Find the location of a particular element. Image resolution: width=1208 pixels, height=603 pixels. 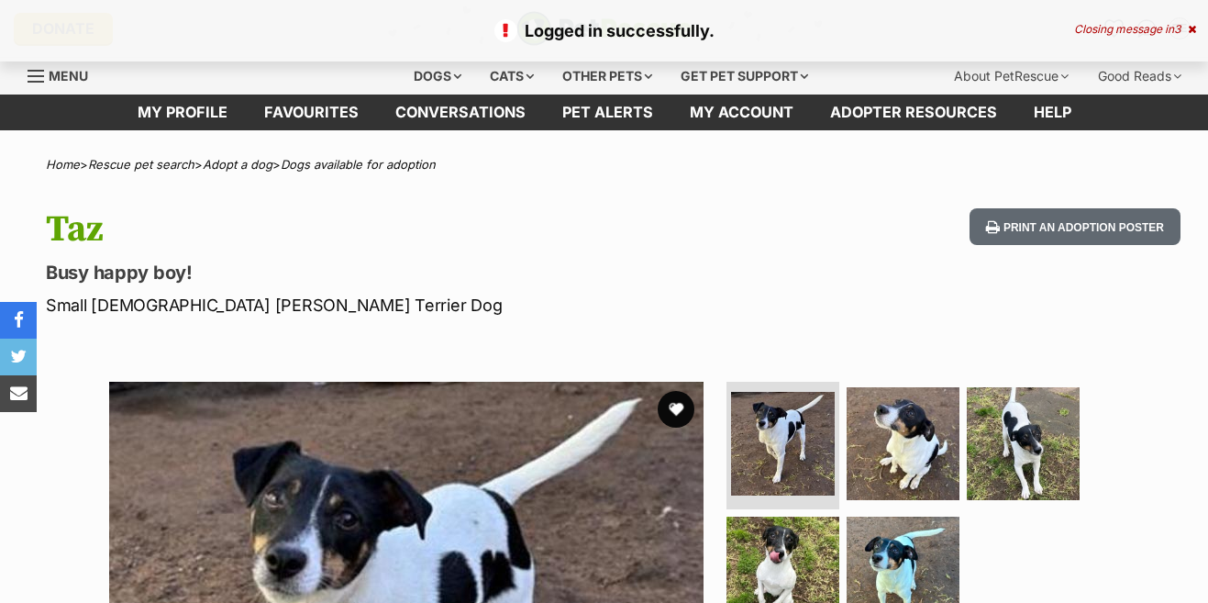

a: conversations is located at coordinates (460, 112).